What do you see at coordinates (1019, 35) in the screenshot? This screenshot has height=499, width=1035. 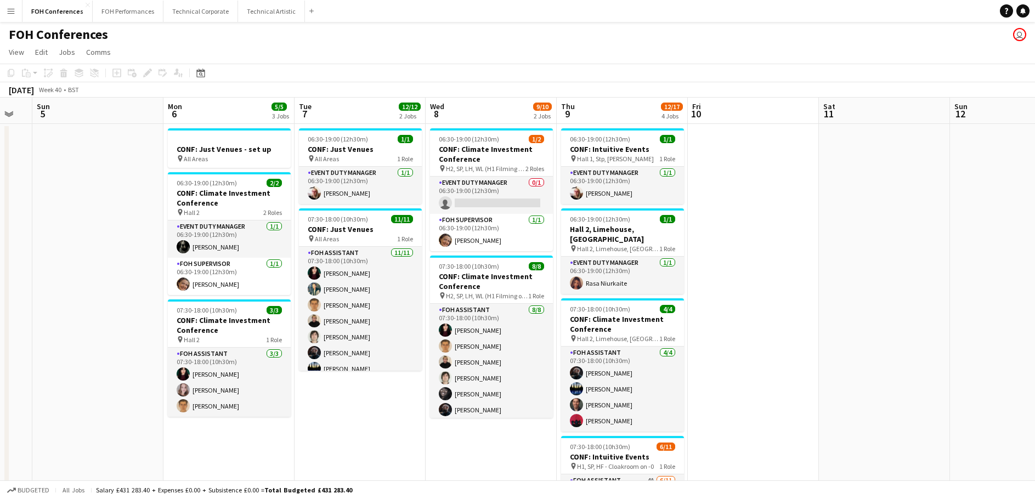 I see `app-user-avatar: Visitor Services` at bounding box center [1019, 35].